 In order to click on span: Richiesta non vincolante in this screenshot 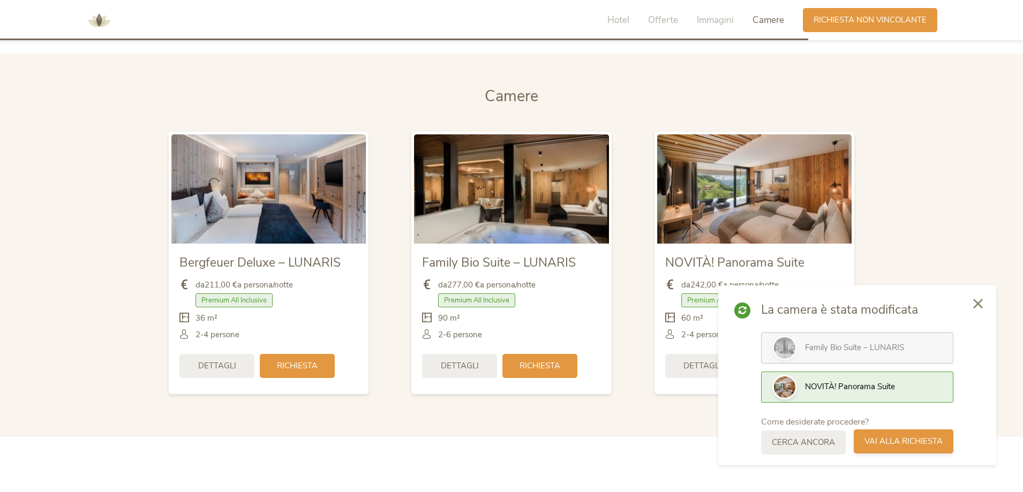, I will do `click(870, 20)`.